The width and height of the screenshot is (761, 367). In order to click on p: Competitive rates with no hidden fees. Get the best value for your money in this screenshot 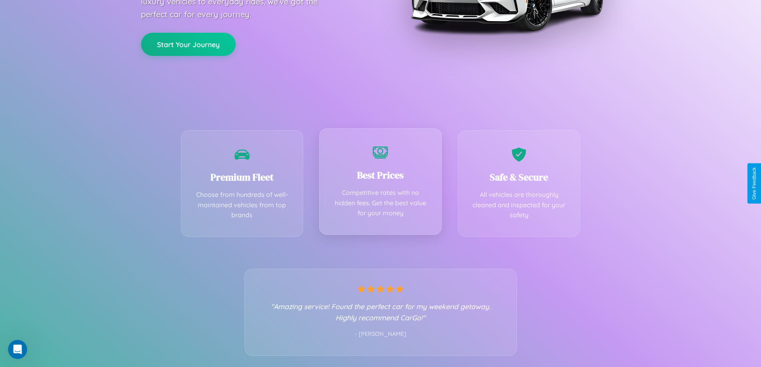, I will do `click(380, 203)`.